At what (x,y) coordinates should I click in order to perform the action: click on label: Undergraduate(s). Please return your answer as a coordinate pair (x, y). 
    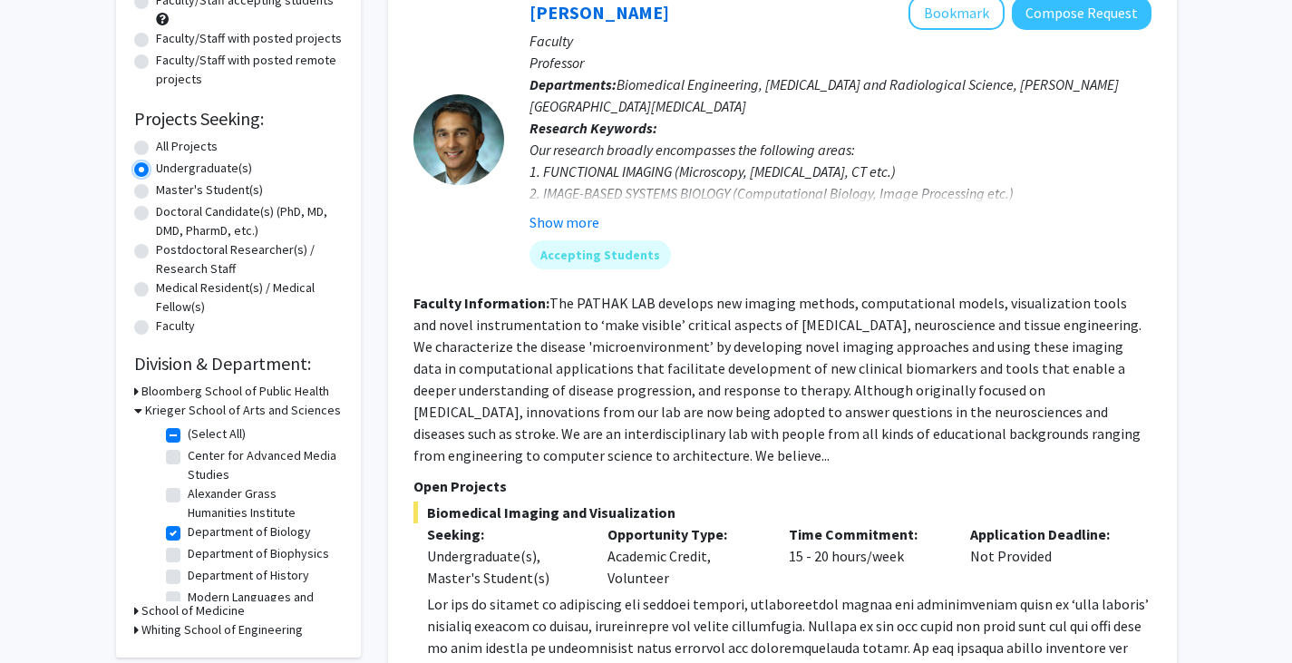
    Looking at the image, I should click on (204, 168).